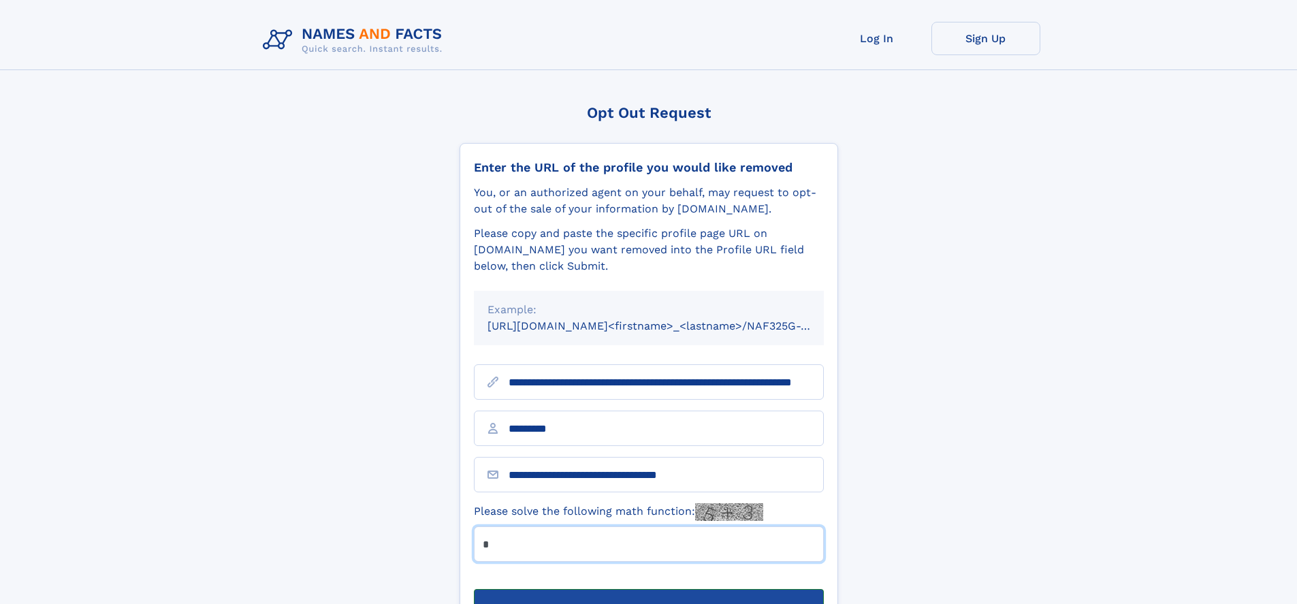 Image resolution: width=1297 pixels, height=604 pixels. What do you see at coordinates (649, 112) in the screenshot?
I see `div: Opt Out Request` at bounding box center [649, 112].